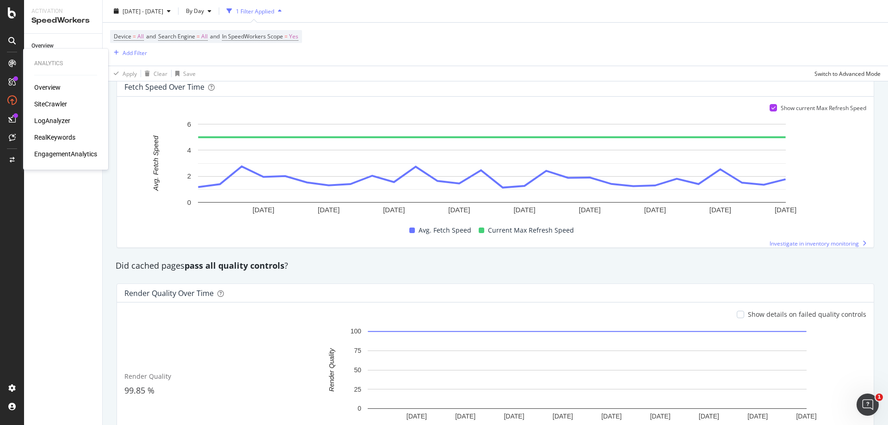 The height and width of the screenshot is (425, 888). I want to click on text: 50, so click(357, 370).